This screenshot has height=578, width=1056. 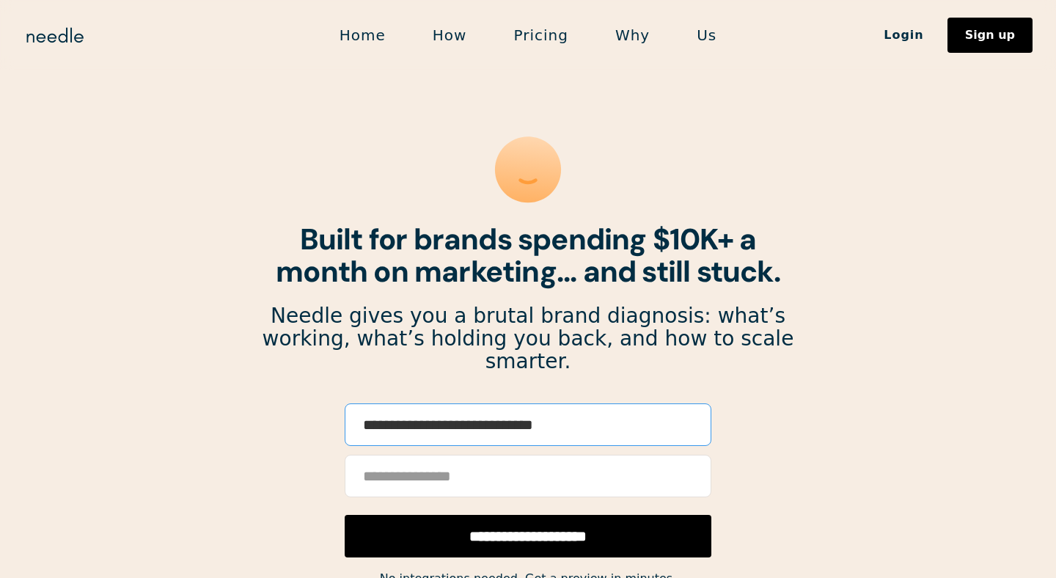 What do you see at coordinates (904, 35) in the screenshot?
I see `a: Login` at bounding box center [904, 35].